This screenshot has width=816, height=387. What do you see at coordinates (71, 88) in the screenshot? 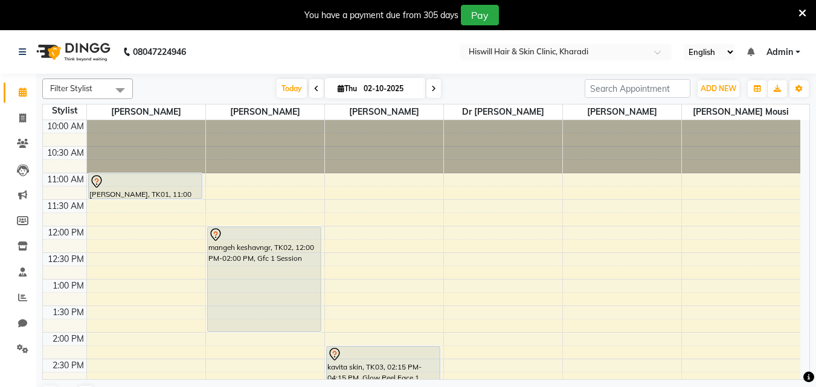
I see `span: Filter Stylist` at bounding box center [71, 88].